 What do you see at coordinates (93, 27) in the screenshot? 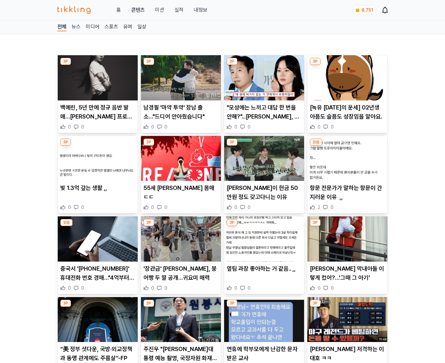
I see `a: 미디어` at bounding box center [93, 27].